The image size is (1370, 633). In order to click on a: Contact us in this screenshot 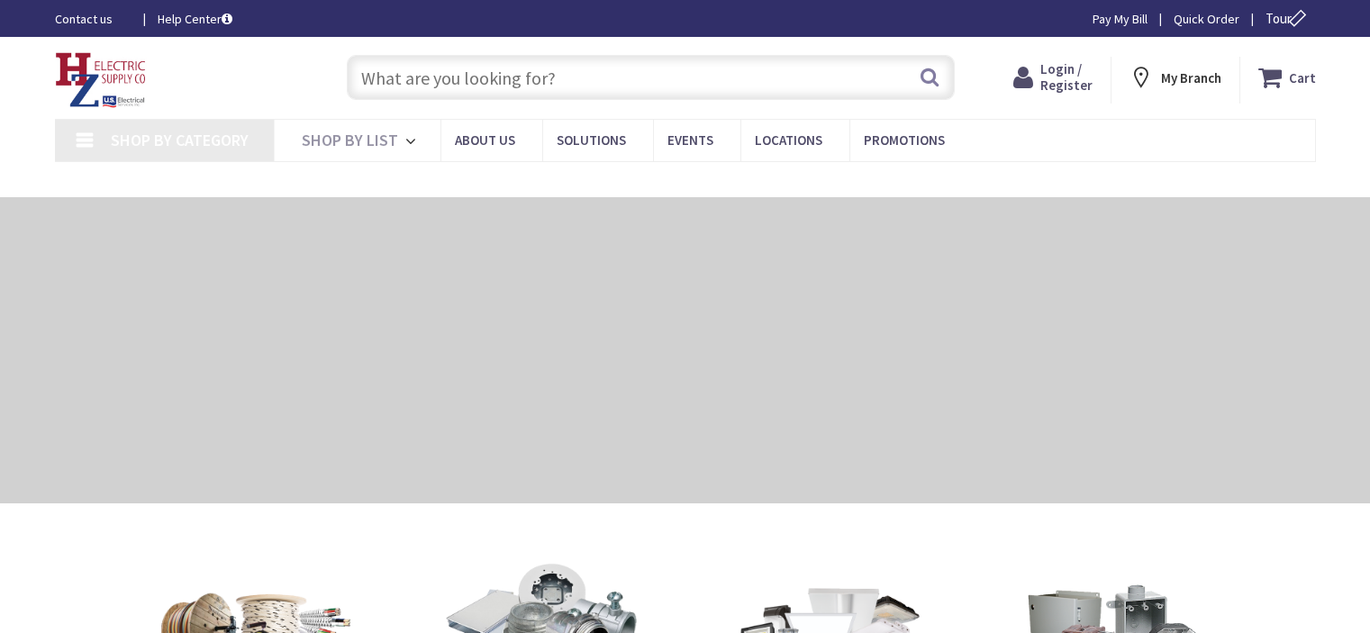, I will do `click(92, 19)`.